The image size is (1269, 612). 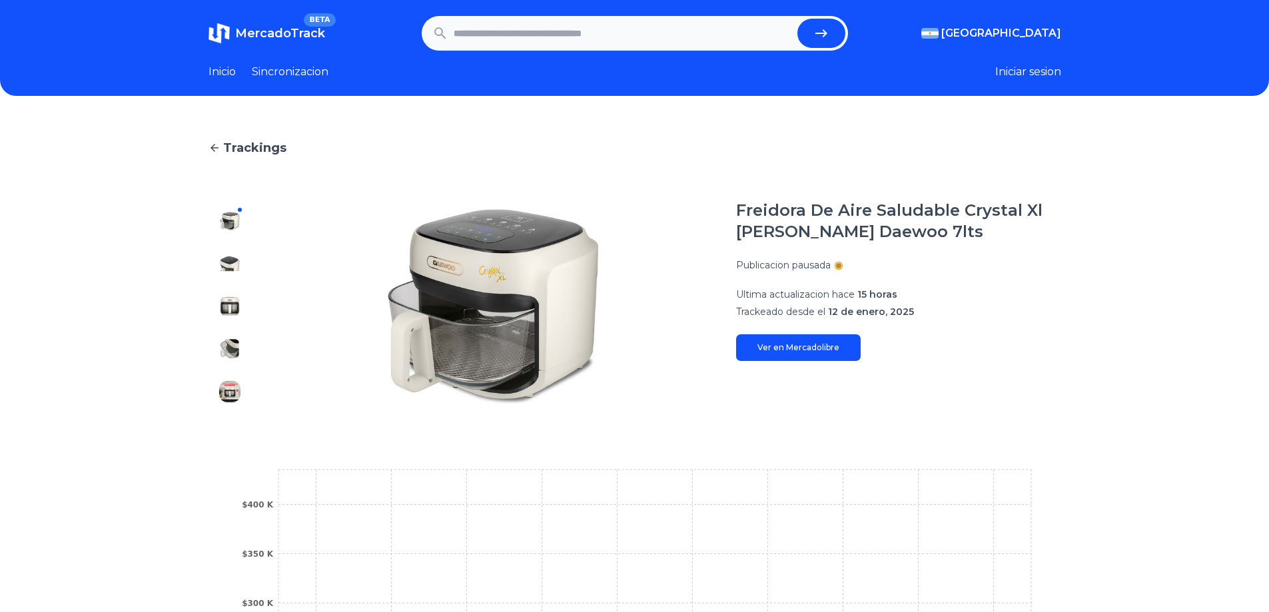 I want to click on span: Ultima actualizacion hace, so click(x=796, y=295).